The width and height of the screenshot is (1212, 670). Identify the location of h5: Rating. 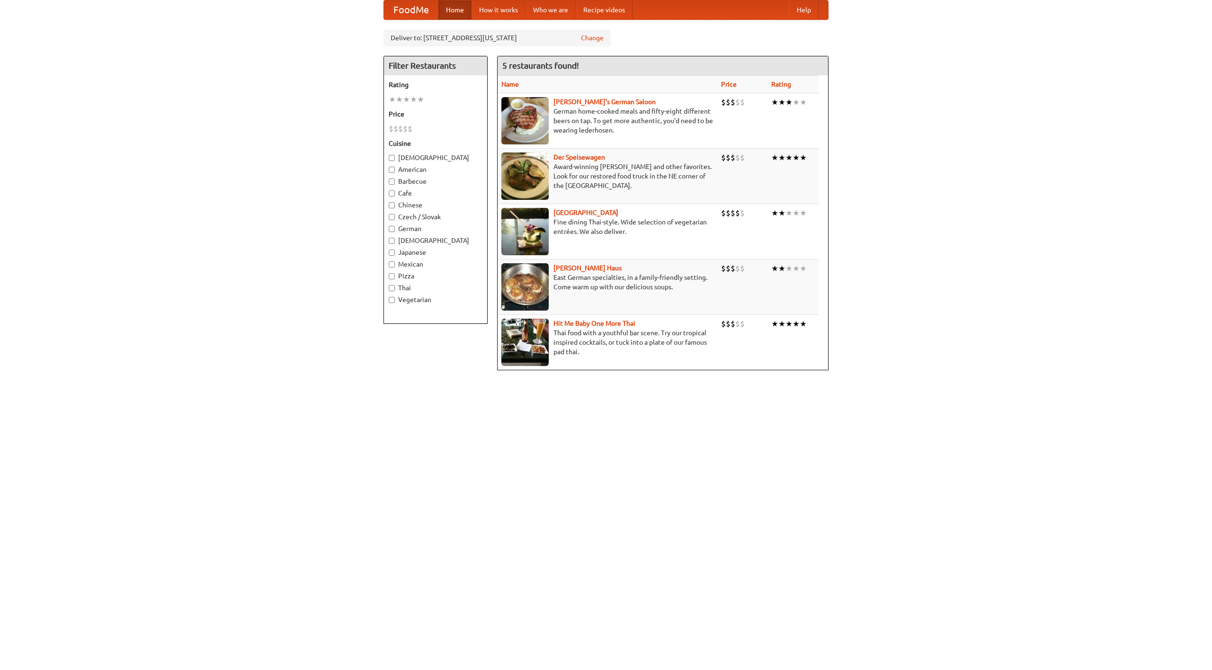
(435, 85).